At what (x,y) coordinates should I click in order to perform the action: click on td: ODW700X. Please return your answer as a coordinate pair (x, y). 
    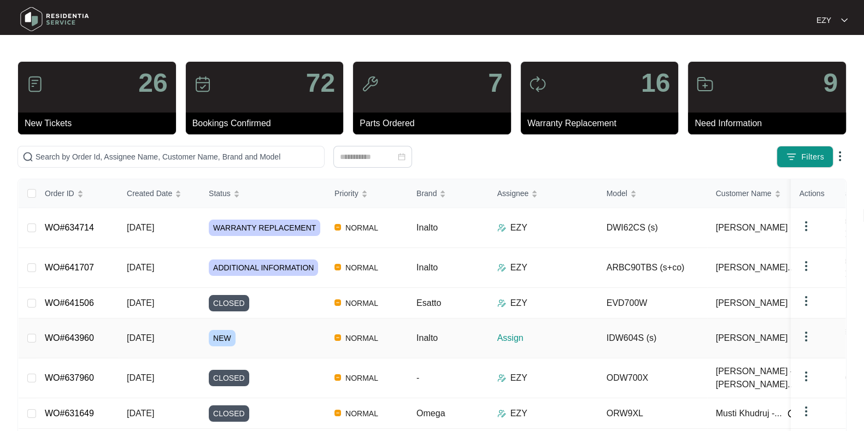
    Looking at the image, I should click on (653, 378).